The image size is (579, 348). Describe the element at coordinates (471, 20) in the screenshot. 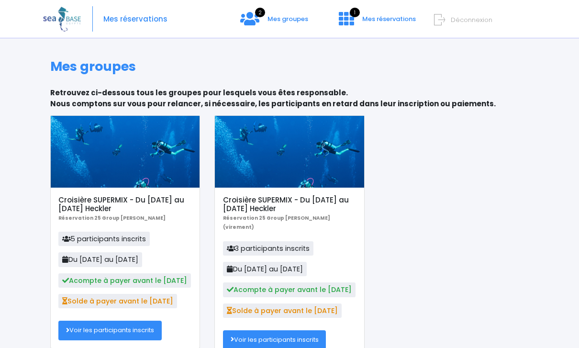

I see `span: Déconnexion` at that location.